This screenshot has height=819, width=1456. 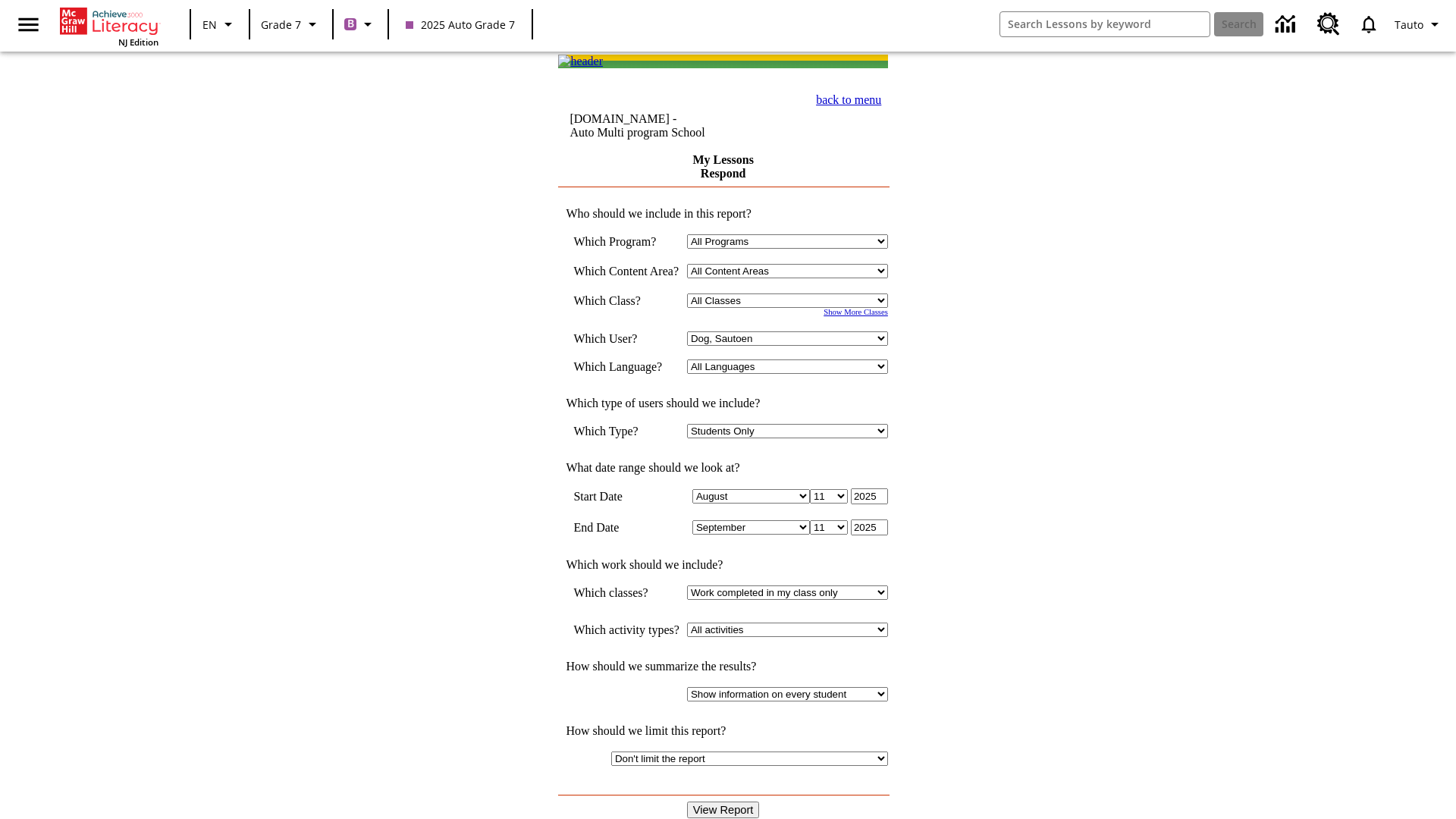 What do you see at coordinates (138, 41) in the screenshot?
I see `span: NJ Edition` at bounding box center [138, 41].